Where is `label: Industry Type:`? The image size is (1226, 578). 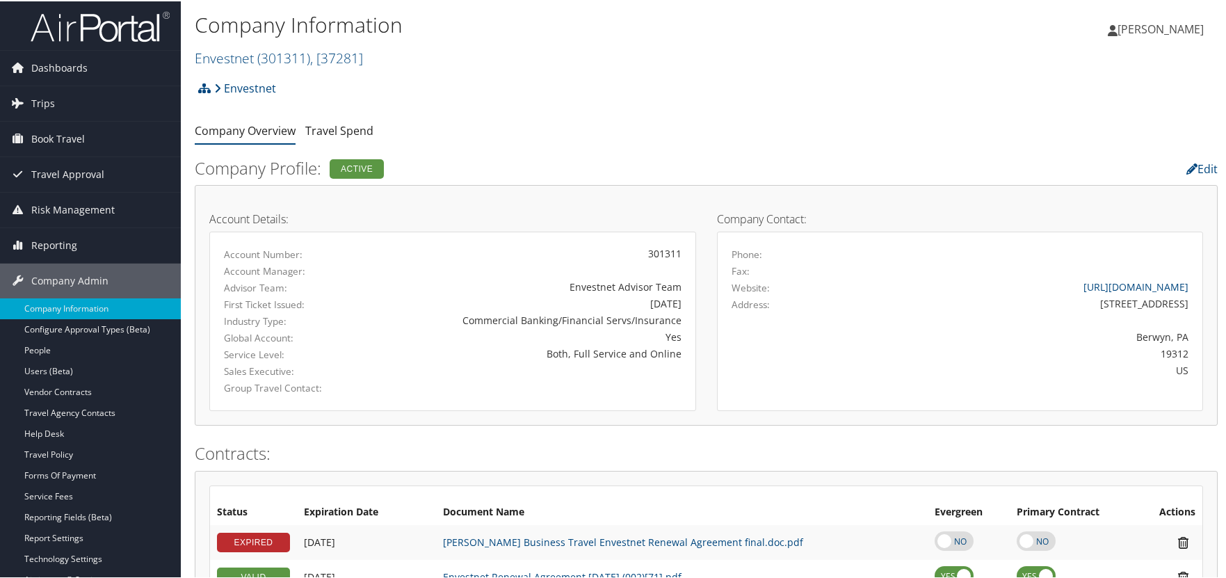 label: Industry Type: is located at coordinates (293, 320).